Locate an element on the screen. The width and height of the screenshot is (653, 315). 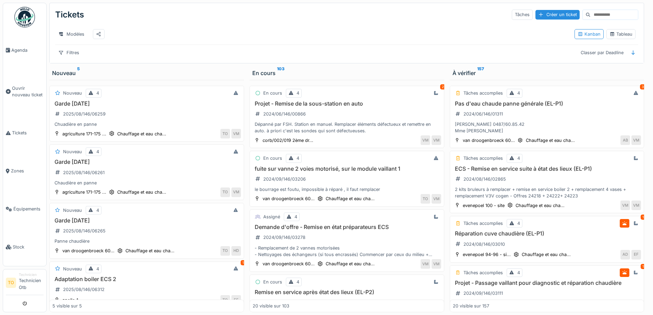
h3: Pas d'eau chaude panne générale (EL-P1) is located at coordinates (547, 104).